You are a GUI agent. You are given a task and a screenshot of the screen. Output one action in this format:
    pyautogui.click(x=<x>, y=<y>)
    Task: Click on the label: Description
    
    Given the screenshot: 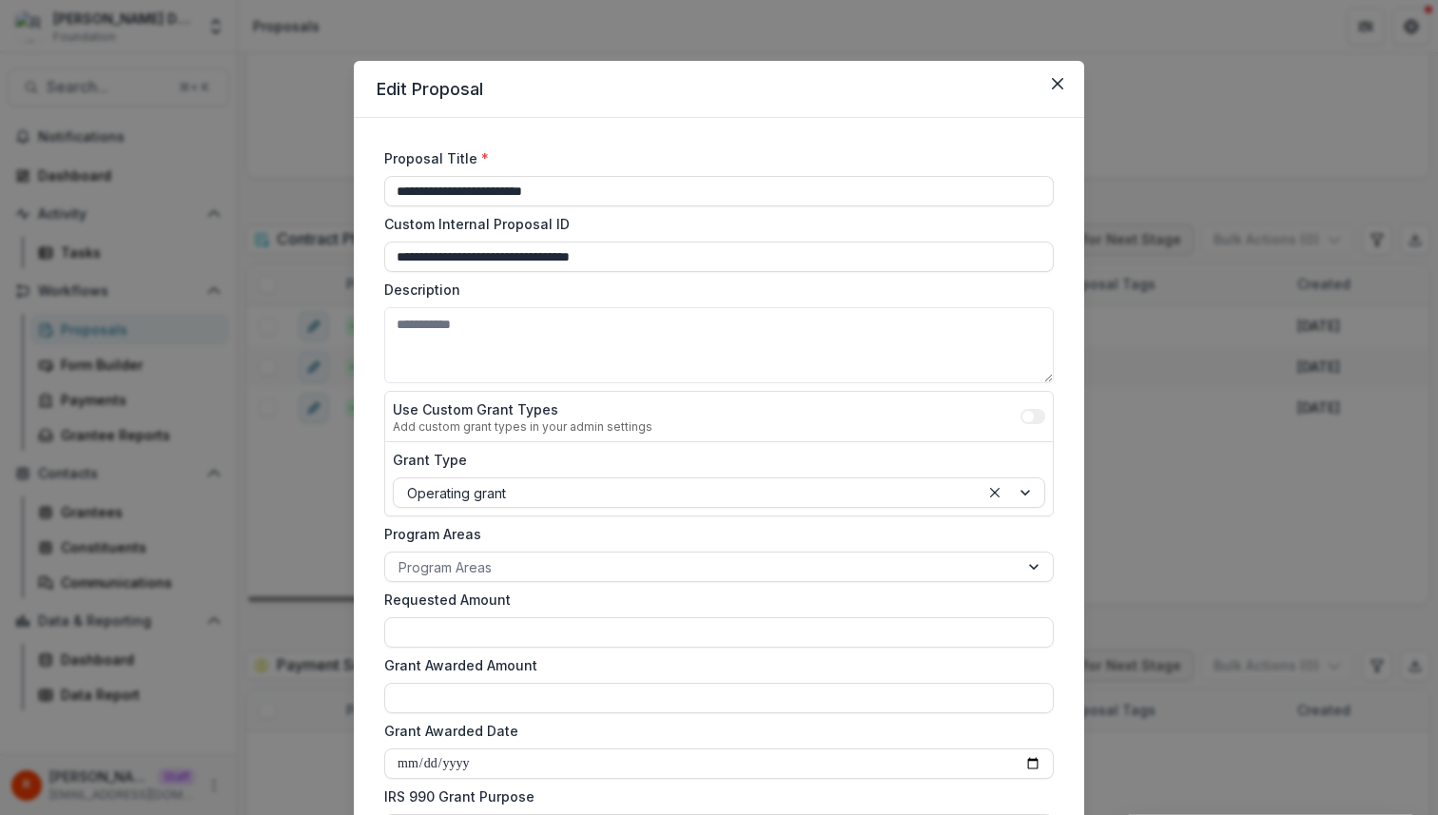 What is the action you would take?
    pyautogui.click(x=713, y=289)
    